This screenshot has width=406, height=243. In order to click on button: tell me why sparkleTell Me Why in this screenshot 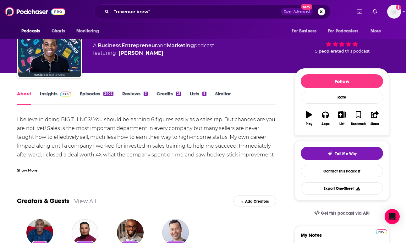, I will do `click(342, 153)`.